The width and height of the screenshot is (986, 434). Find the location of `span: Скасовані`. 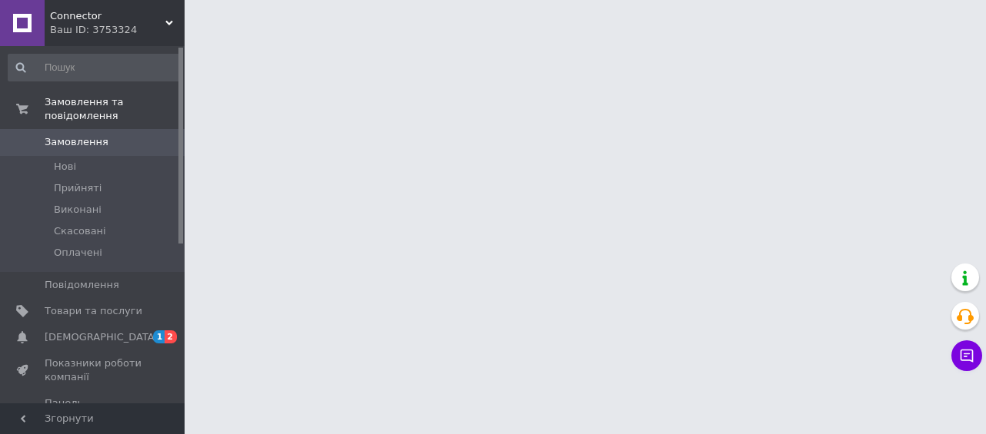

span: Скасовані is located at coordinates (80, 231).